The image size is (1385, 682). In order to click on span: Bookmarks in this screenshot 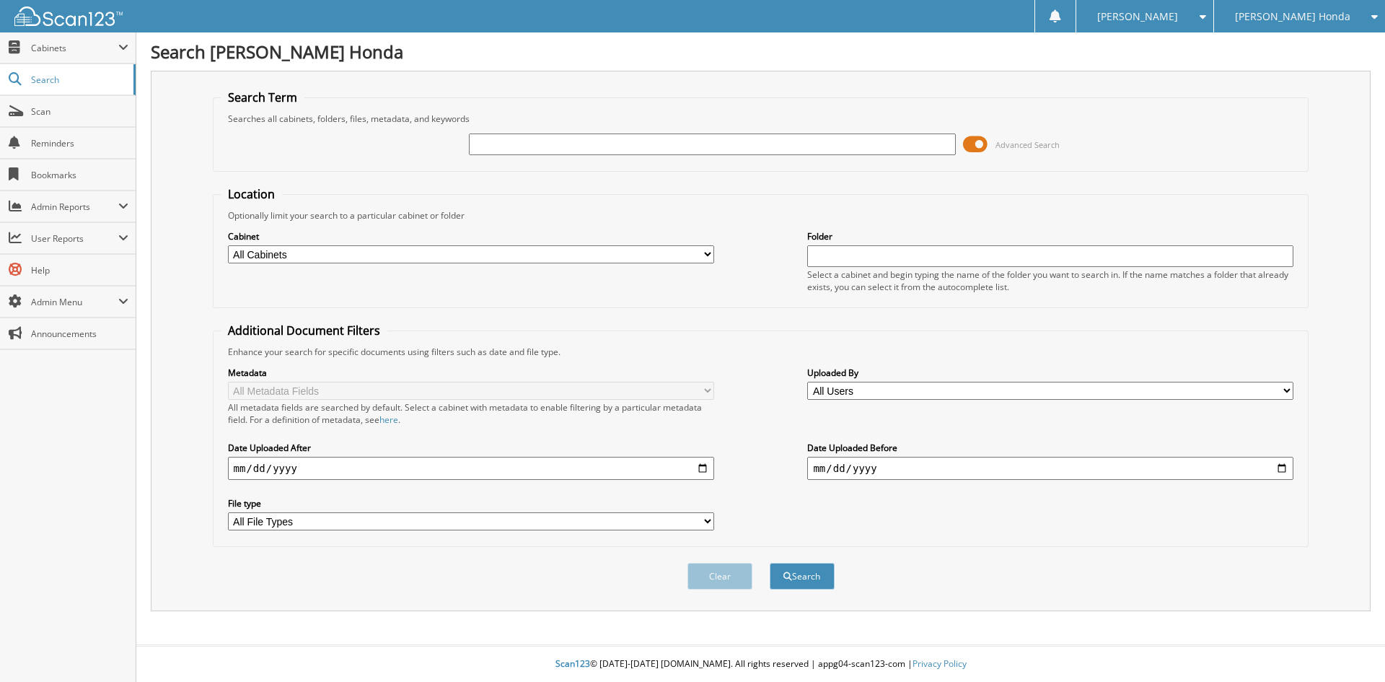, I will do `click(79, 175)`.